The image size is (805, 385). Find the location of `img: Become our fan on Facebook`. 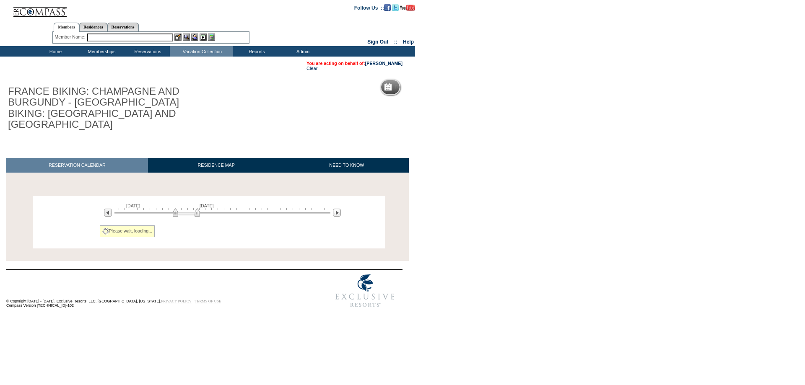

img: Become our fan on Facebook is located at coordinates (387, 8).